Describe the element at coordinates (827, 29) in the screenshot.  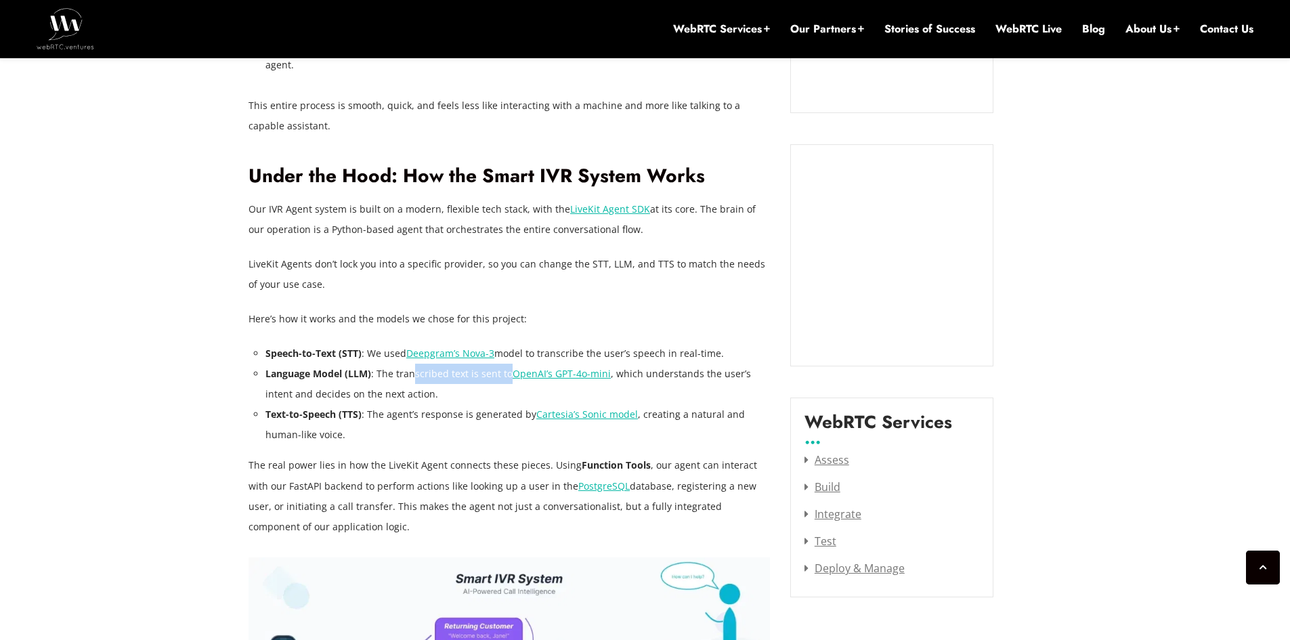
I see `a: Our Partners` at that location.